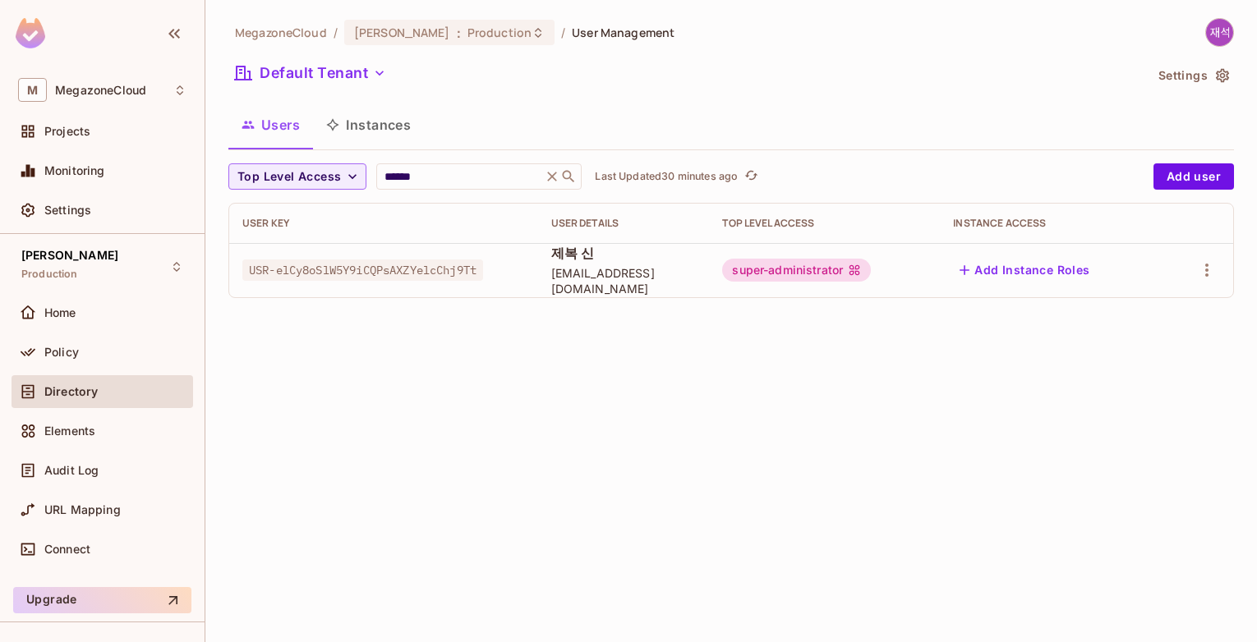  What do you see at coordinates (1052, 223) in the screenshot?
I see `div: Instance Access` at bounding box center [1052, 223].